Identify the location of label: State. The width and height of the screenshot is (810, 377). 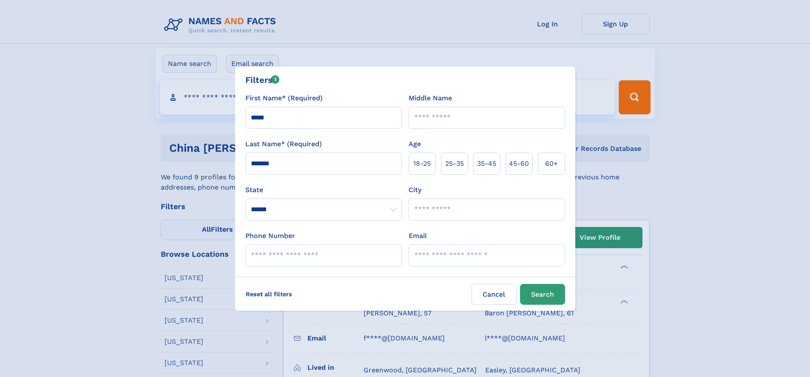
(324, 190).